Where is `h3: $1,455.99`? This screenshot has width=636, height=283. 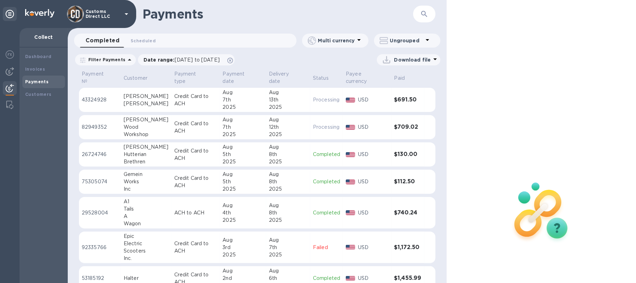
h3: $1,455.99 is located at coordinates (408, 278).